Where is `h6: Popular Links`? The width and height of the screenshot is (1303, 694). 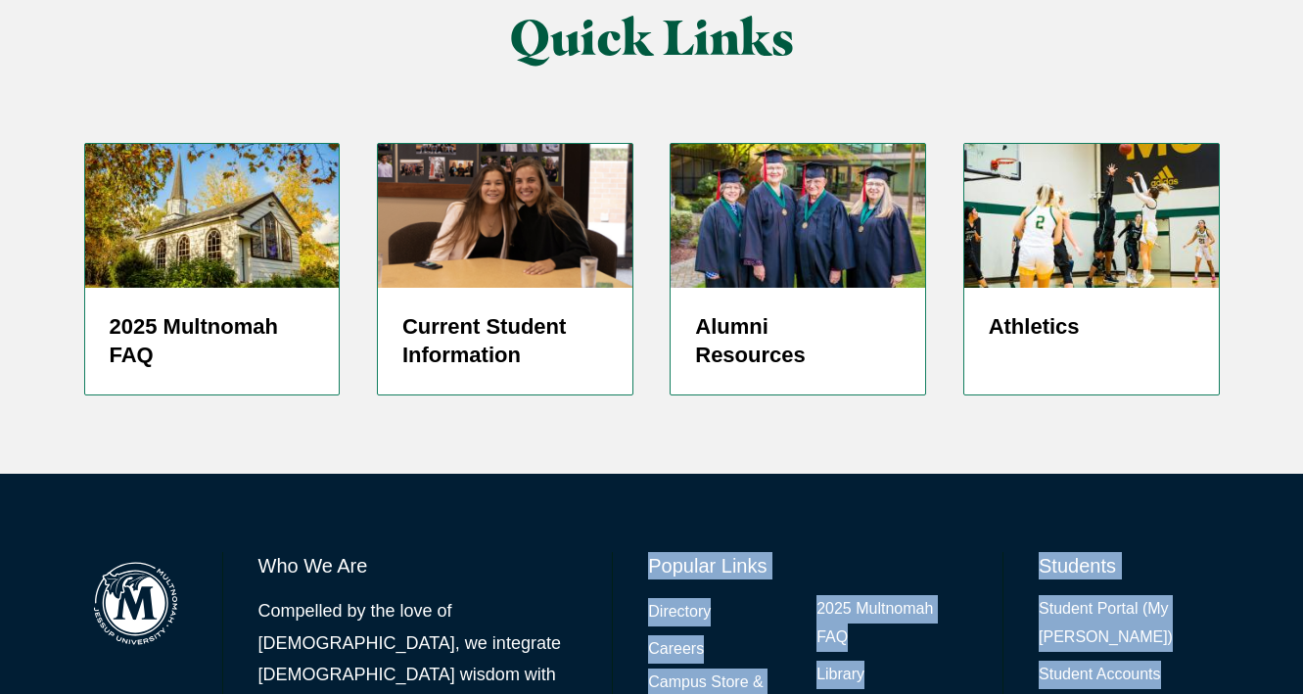 h6: Popular Links is located at coordinates (808, 566).